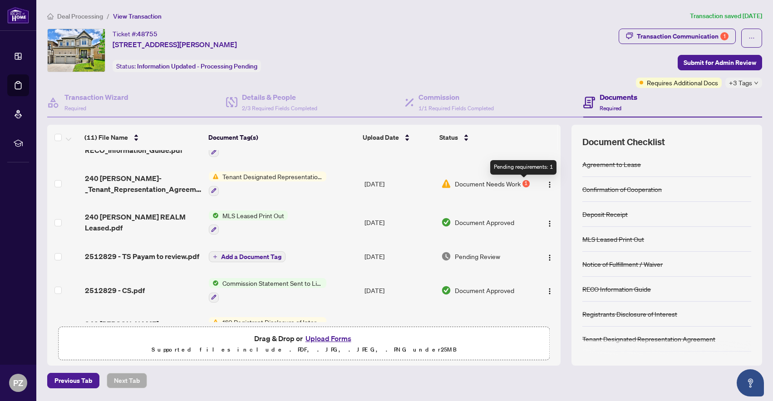 The width and height of the screenshot is (773, 401). What do you see at coordinates (523, 167) in the screenshot?
I see `div: Pending requirements: 1` at bounding box center [523, 167].